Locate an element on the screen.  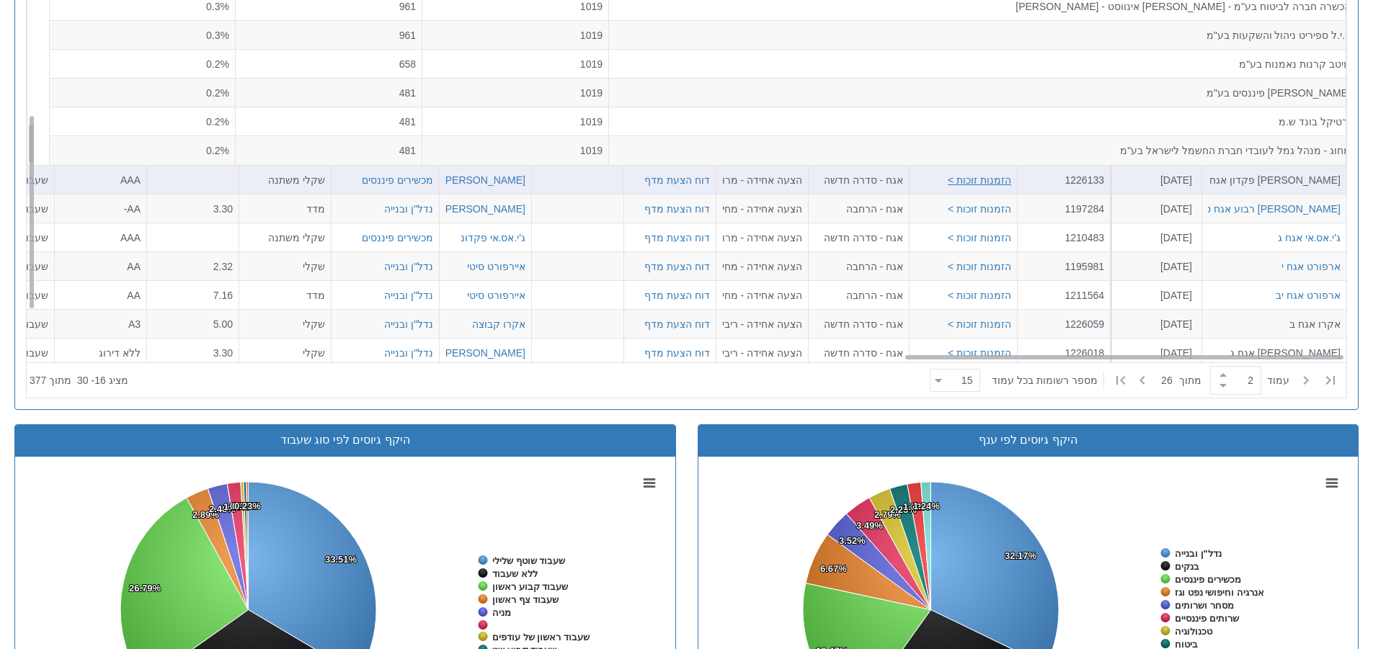
button: ג'י.אס.אי אגח ג is located at coordinates (1309, 237).